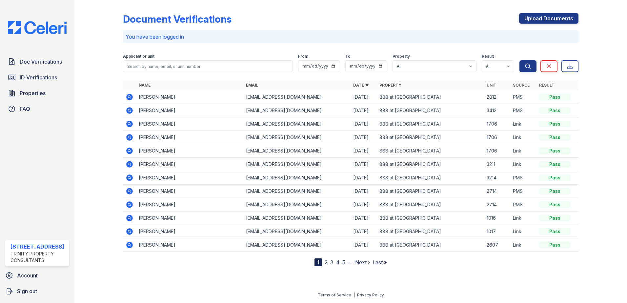 This screenshot has width=627, height=303. I want to click on a: Account, so click(37, 276).